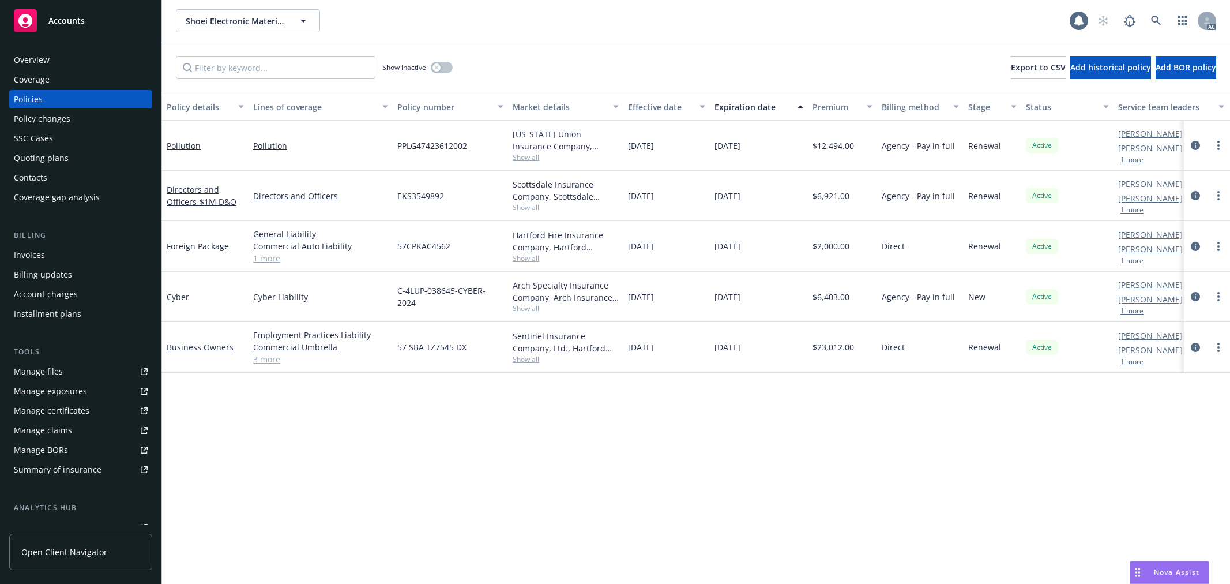 This screenshot has width=1230, height=584. Describe the element at coordinates (178, 296) in the screenshot. I see `a: Cyber` at that location.